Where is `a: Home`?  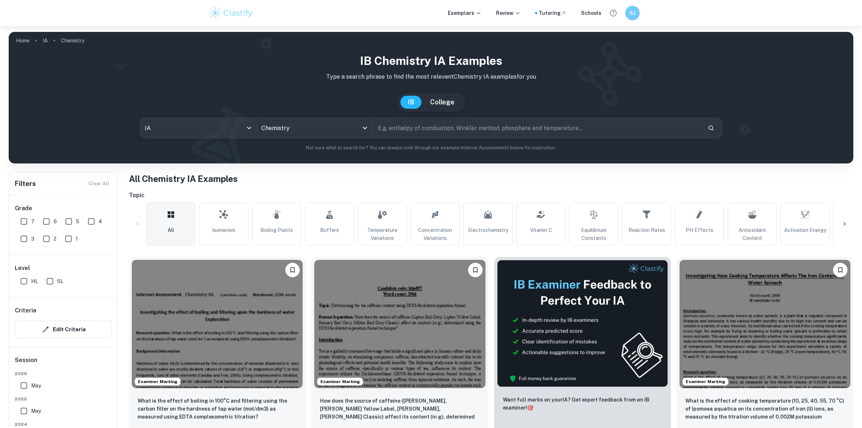
a: Home is located at coordinates (23, 41).